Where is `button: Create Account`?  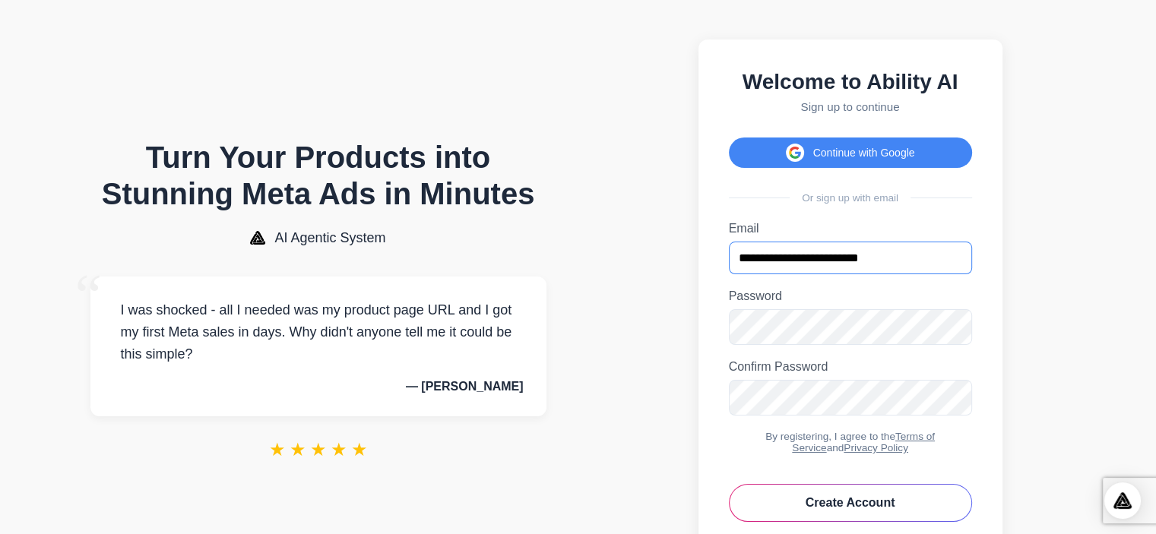 button: Create Account is located at coordinates (850, 503).